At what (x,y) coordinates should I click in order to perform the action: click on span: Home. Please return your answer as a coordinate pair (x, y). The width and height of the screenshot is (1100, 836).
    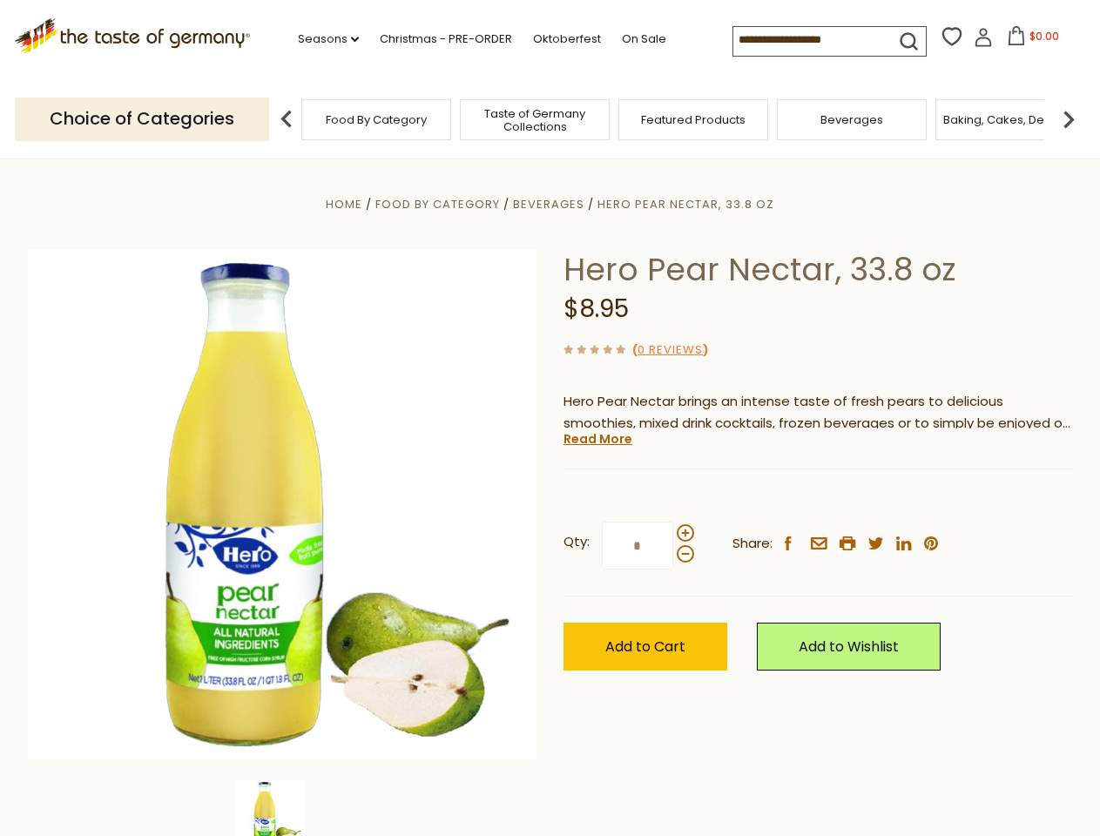
    Looking at the image, I should click on (344, 204).